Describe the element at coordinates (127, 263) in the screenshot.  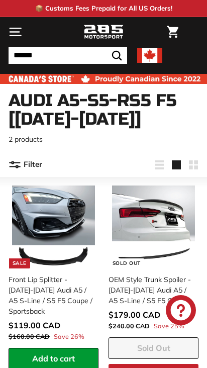
I see `div: Sold Out` at that location.